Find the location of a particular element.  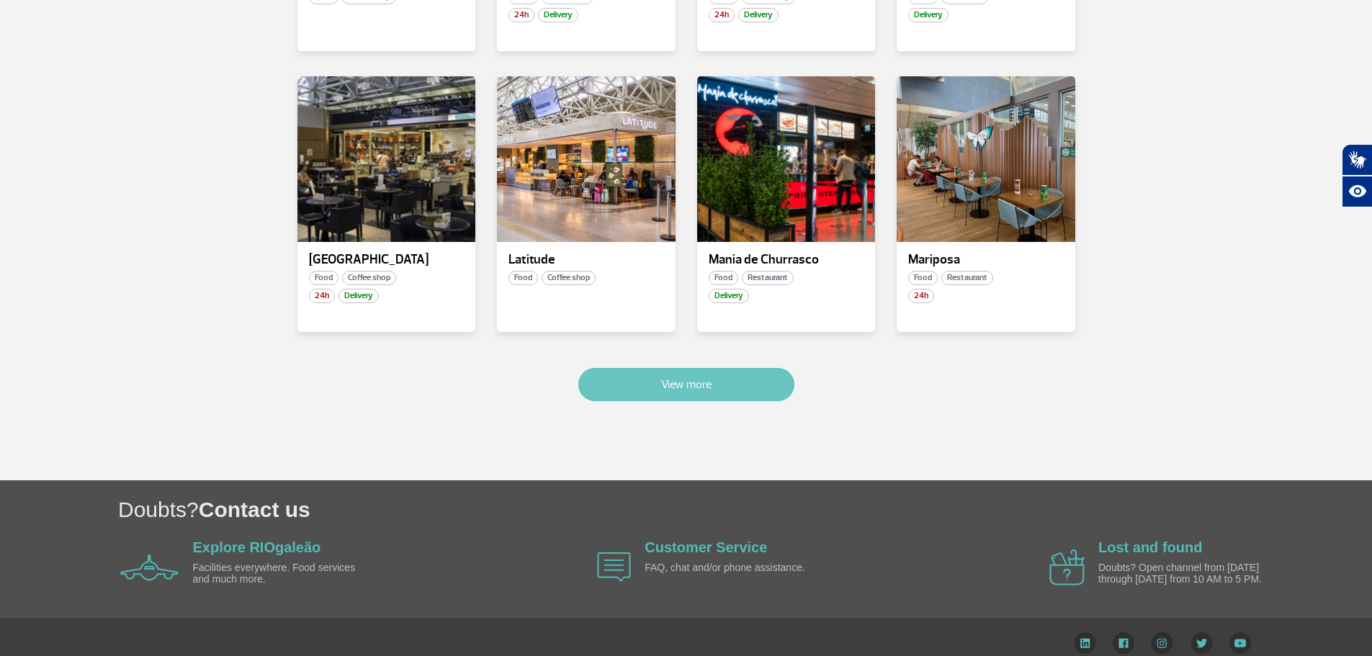

button: Abrir recursos assistivos. is located at coordinates (1357, 192).